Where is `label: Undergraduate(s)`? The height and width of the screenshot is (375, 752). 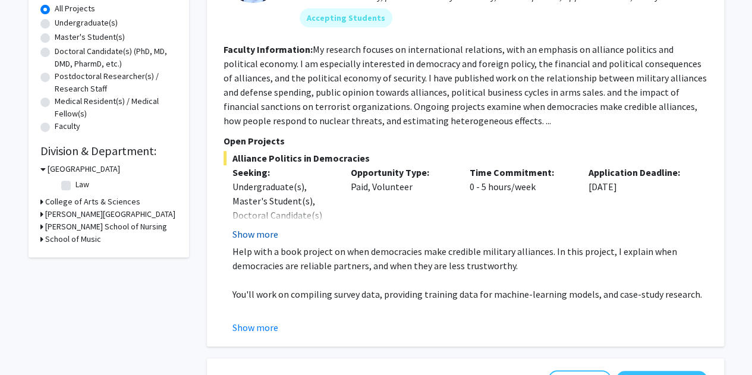 label: Undergraduate(s) is located at coordinates (86, 23).